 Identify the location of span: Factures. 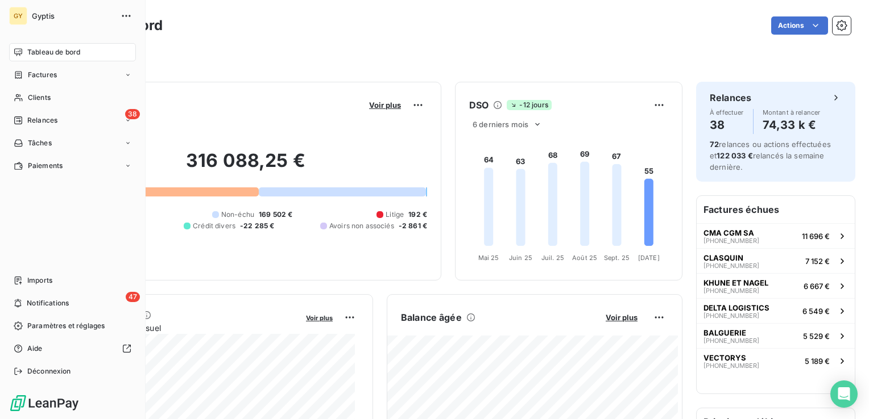
(42, 75).